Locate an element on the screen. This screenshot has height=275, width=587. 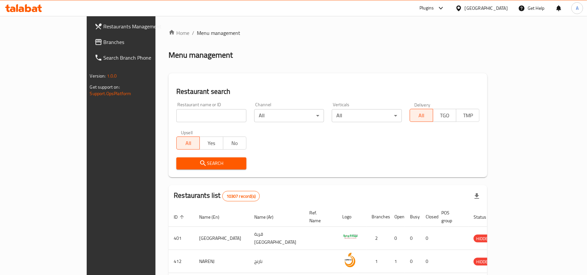
th: Busy is located at coordinates (412, 217).